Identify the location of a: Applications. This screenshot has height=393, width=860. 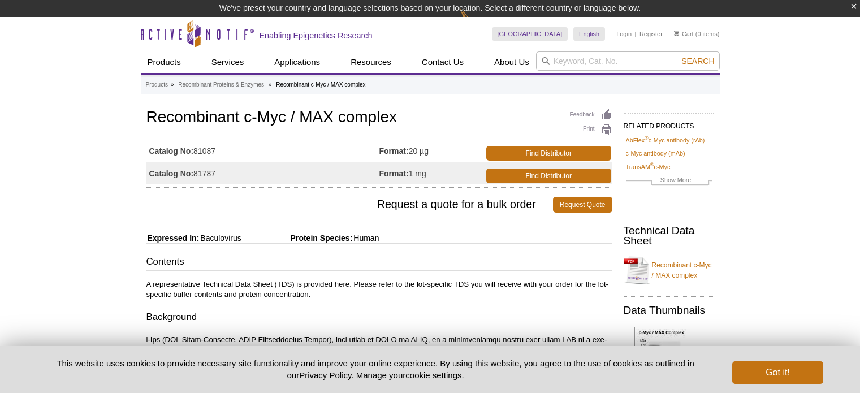
(297, 62).